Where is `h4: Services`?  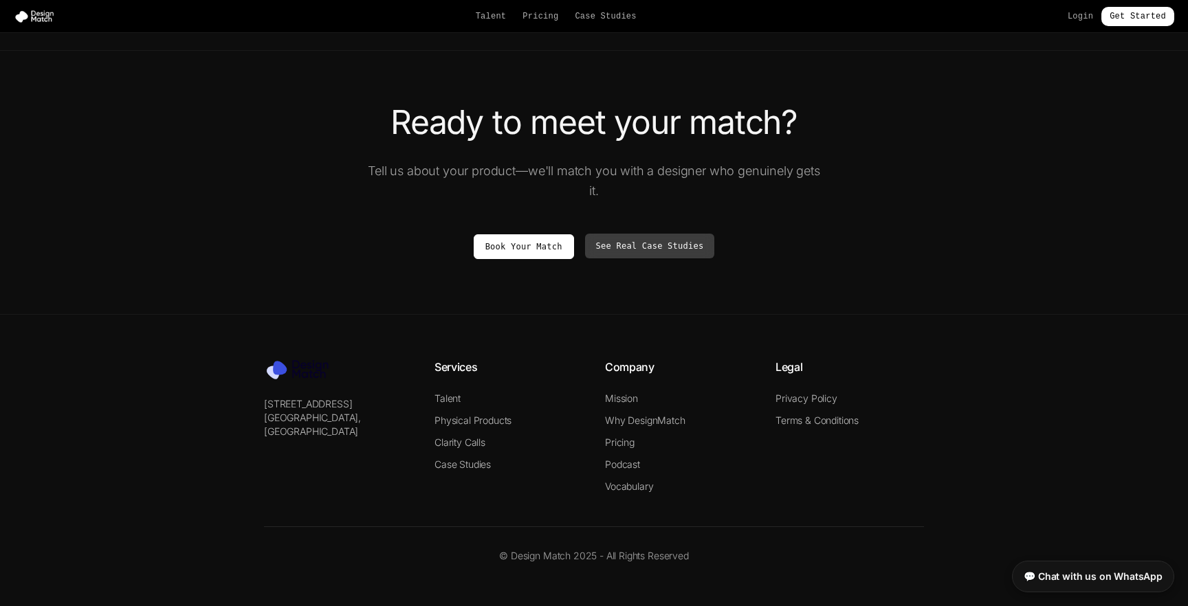
h4: Services is located at coordinates (509, 367).